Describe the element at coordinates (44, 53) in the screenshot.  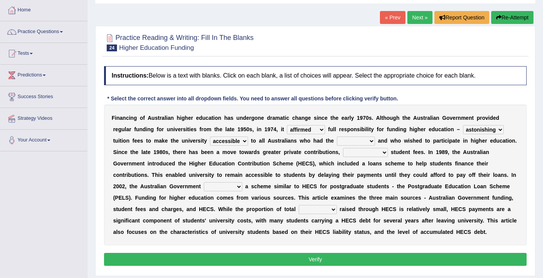
I see `a: Tests` at that location.